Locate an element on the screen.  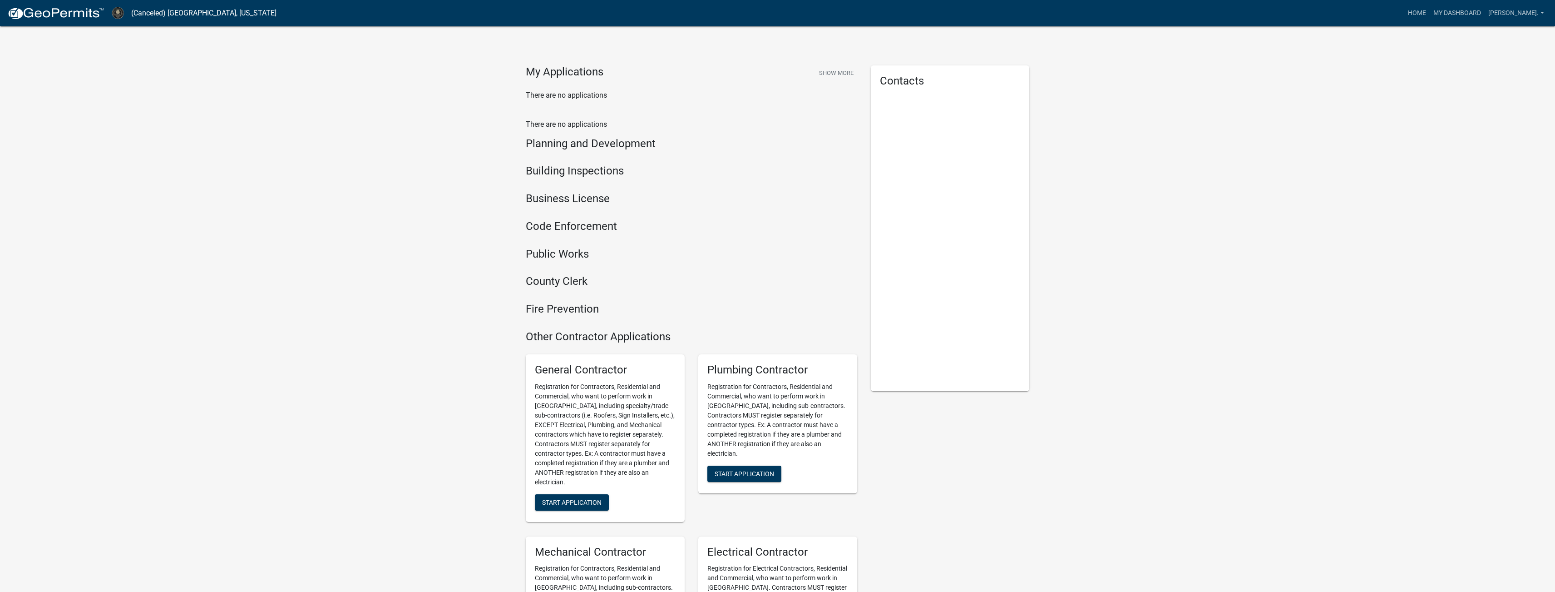
h5: General Contractor is located at coordinates (605, 370).